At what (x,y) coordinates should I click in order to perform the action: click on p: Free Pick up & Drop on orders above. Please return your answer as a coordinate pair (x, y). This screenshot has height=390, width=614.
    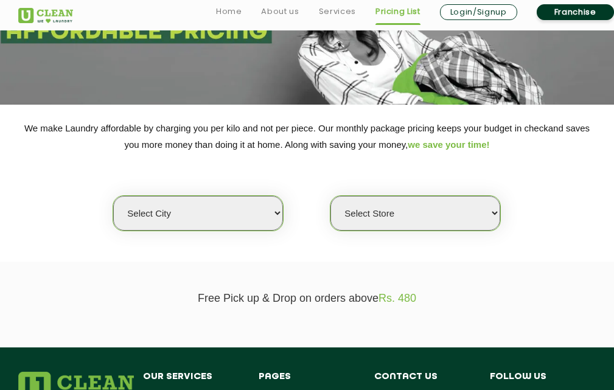
    Looking at the image, I should click on (307, 298).